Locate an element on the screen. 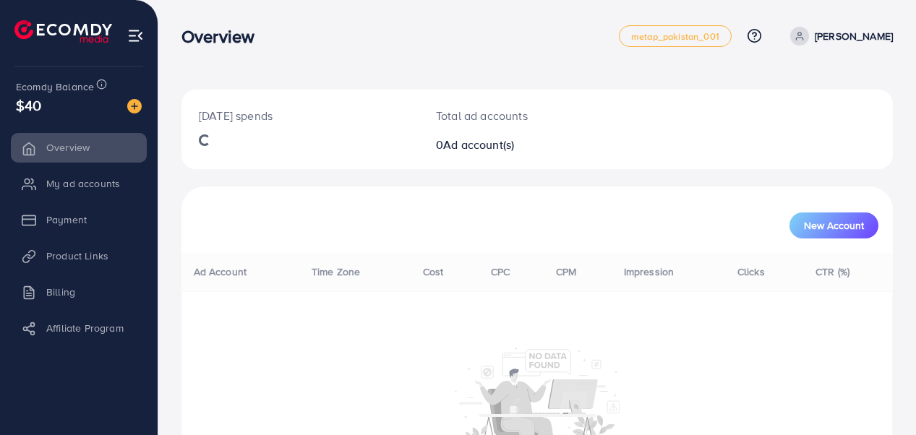  img: image is located at coordinates (134, 106).